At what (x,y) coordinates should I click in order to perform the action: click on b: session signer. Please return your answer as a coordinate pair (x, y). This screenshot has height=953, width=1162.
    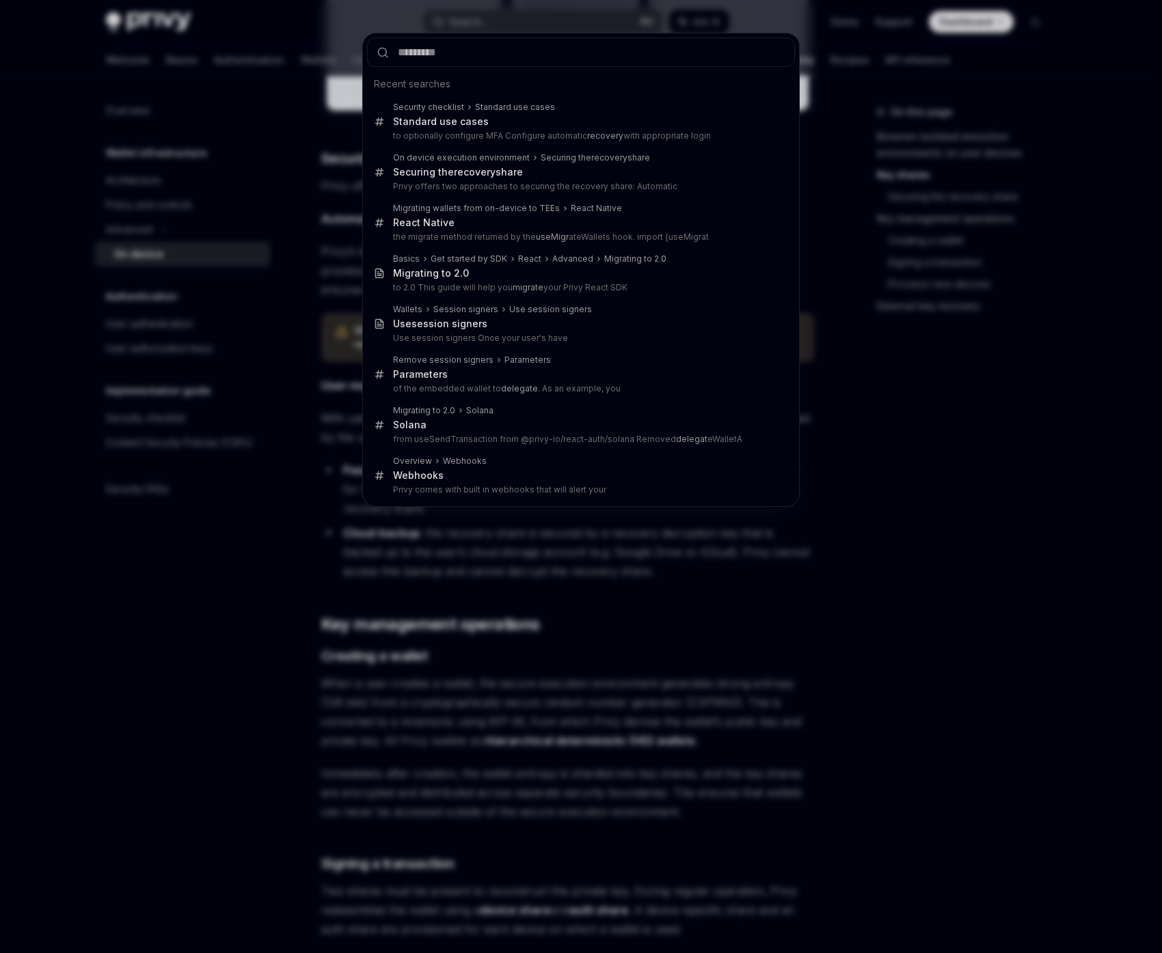
    Looking at the image, I should click on (446, 323).